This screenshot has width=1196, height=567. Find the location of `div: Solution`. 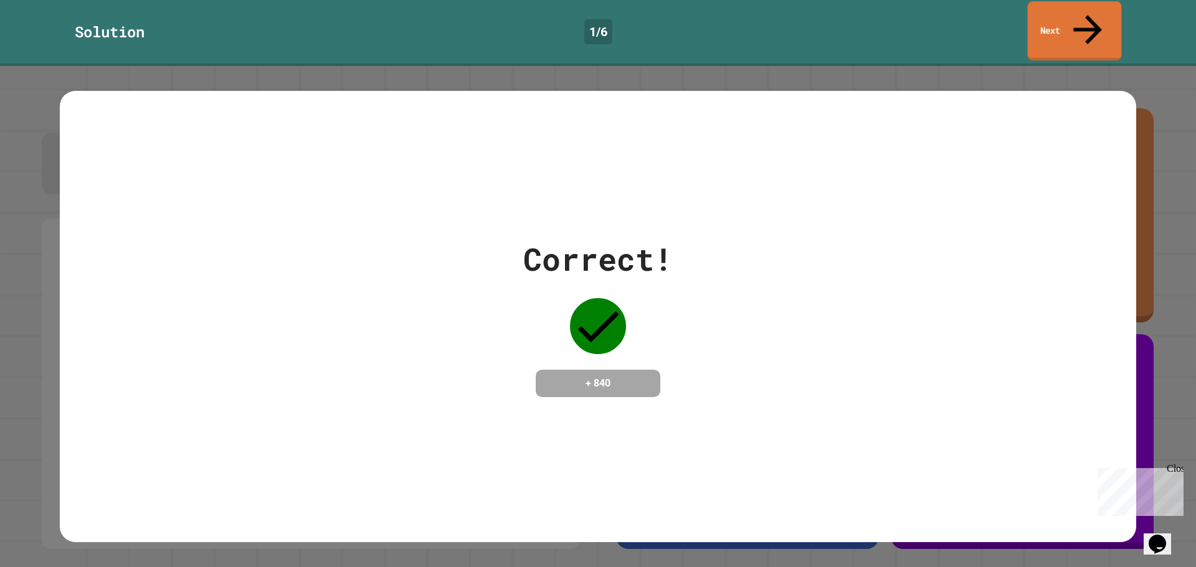

div: Solution is located at coordinates (110, 32).